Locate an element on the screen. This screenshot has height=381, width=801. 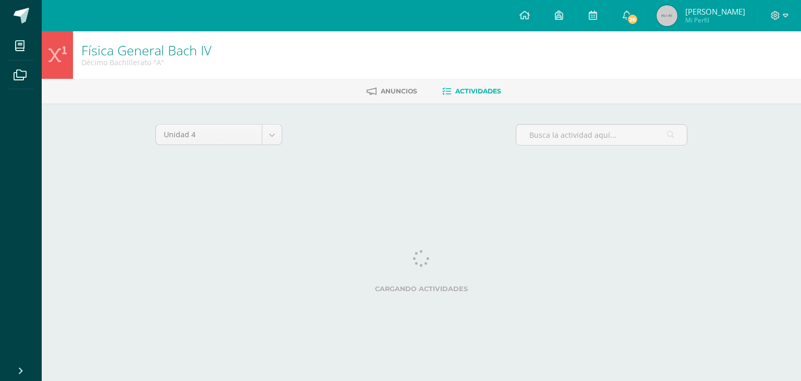
img: 45x45 is located at coordinates (667, 16).